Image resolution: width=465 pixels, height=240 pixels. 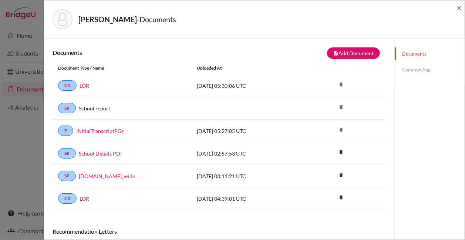 I want to click on a: INitialTranscriptPGs, so click(x=100, y=130).